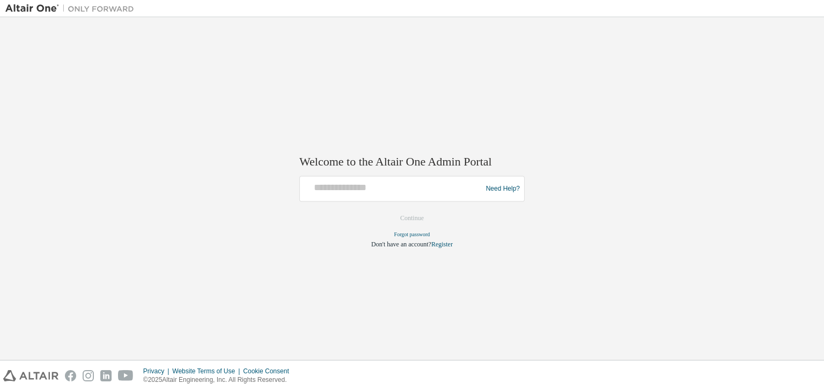  I want to click on div: Website Terms of Use, so click(208, 372).